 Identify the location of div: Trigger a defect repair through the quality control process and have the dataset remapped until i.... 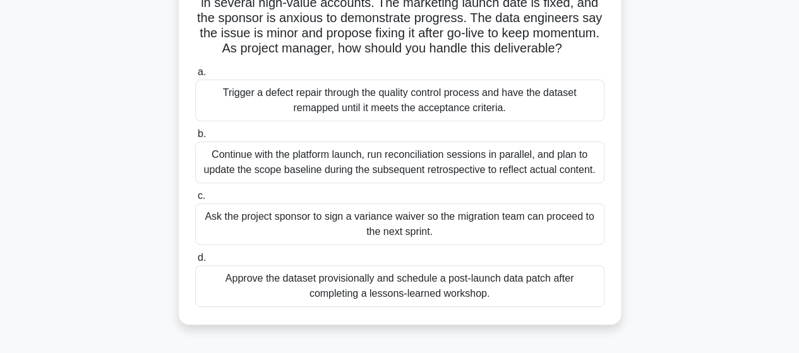
(400, 100).